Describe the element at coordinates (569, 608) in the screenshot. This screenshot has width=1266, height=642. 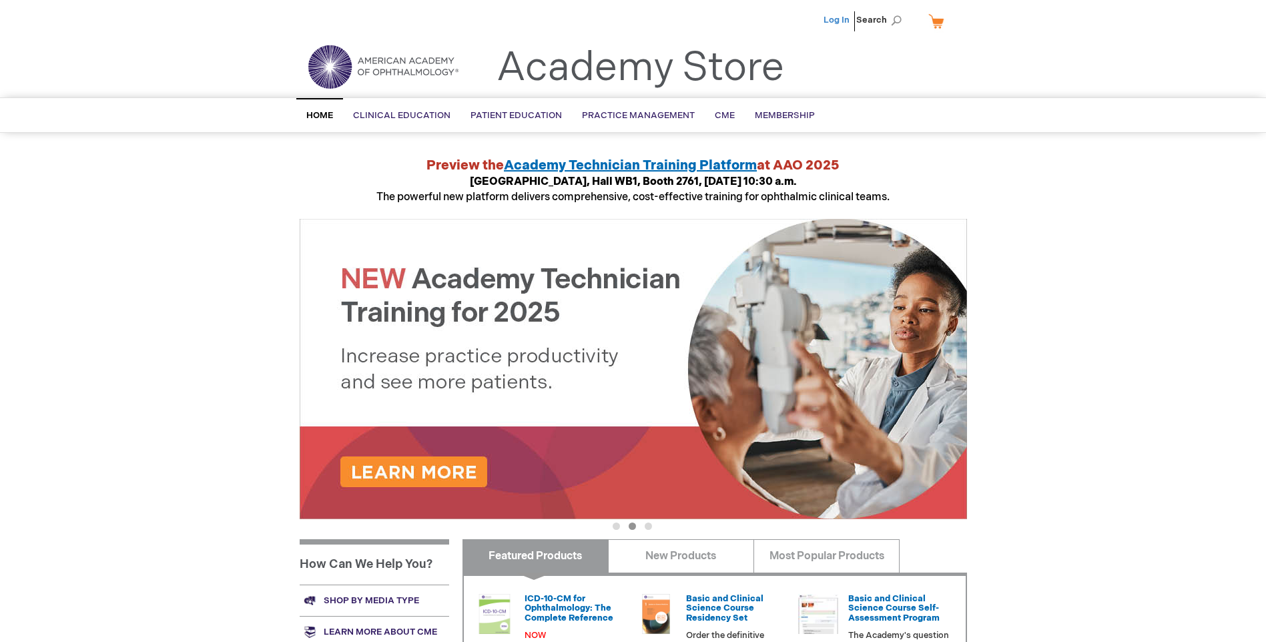
I see `a: ICD-10-CM for Ophthalmology: The Complete Reference` at that location.